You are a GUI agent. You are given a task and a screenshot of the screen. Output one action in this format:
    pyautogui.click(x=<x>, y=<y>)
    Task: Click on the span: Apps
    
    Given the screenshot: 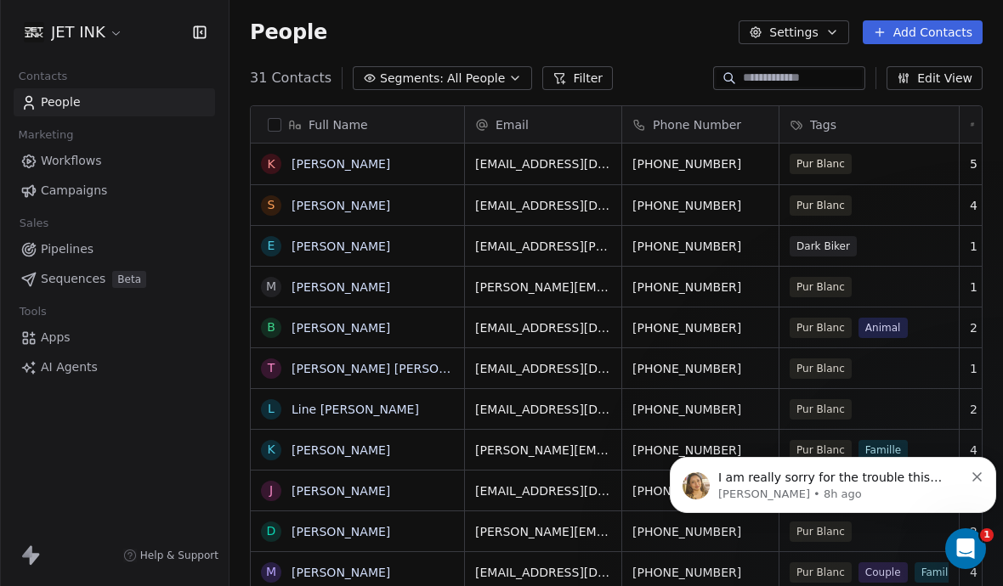 What is the action you would take?
    pyautogui.click(x=55, y=337)
    